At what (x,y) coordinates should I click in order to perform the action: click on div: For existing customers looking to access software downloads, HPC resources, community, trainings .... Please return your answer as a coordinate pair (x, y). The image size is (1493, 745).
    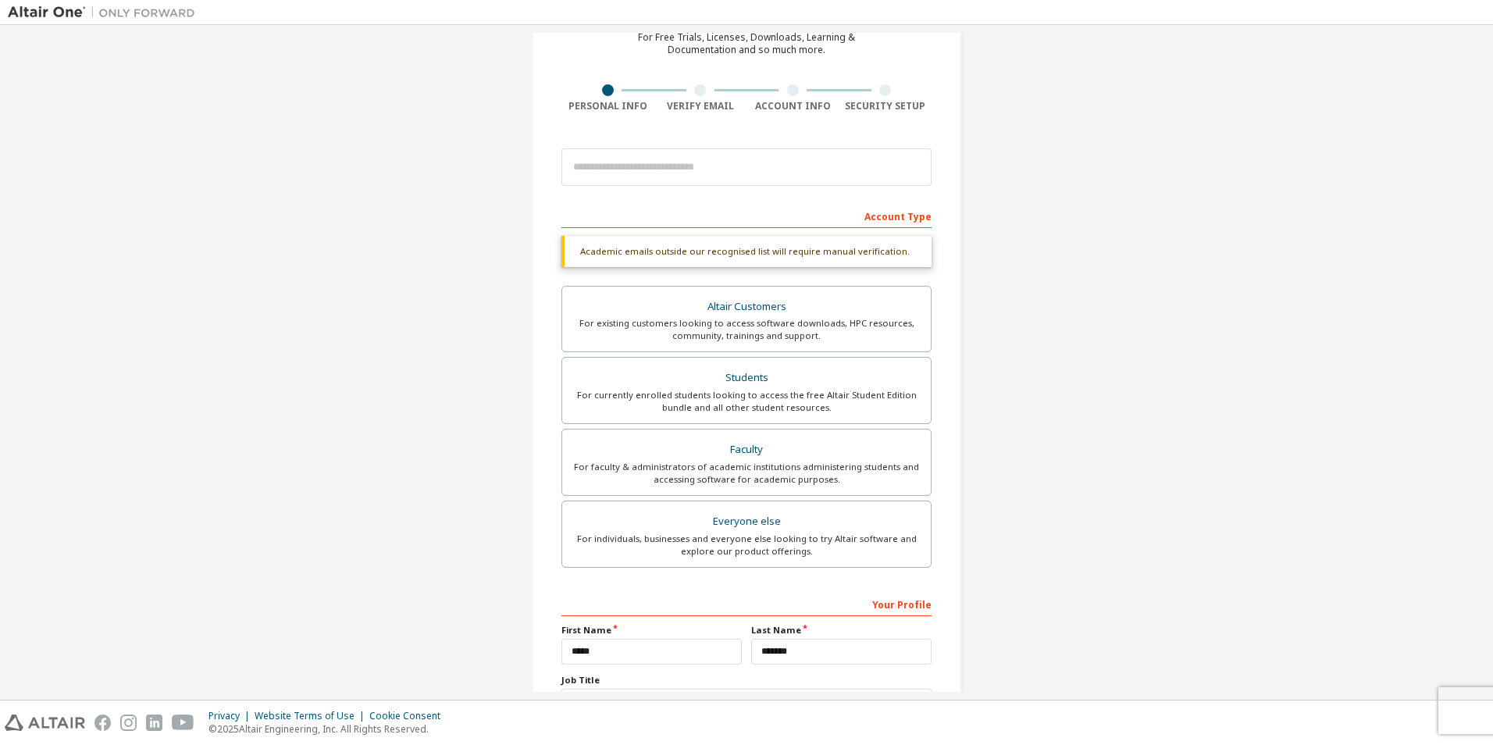
    Looking at the image, I should click on (746, 329).